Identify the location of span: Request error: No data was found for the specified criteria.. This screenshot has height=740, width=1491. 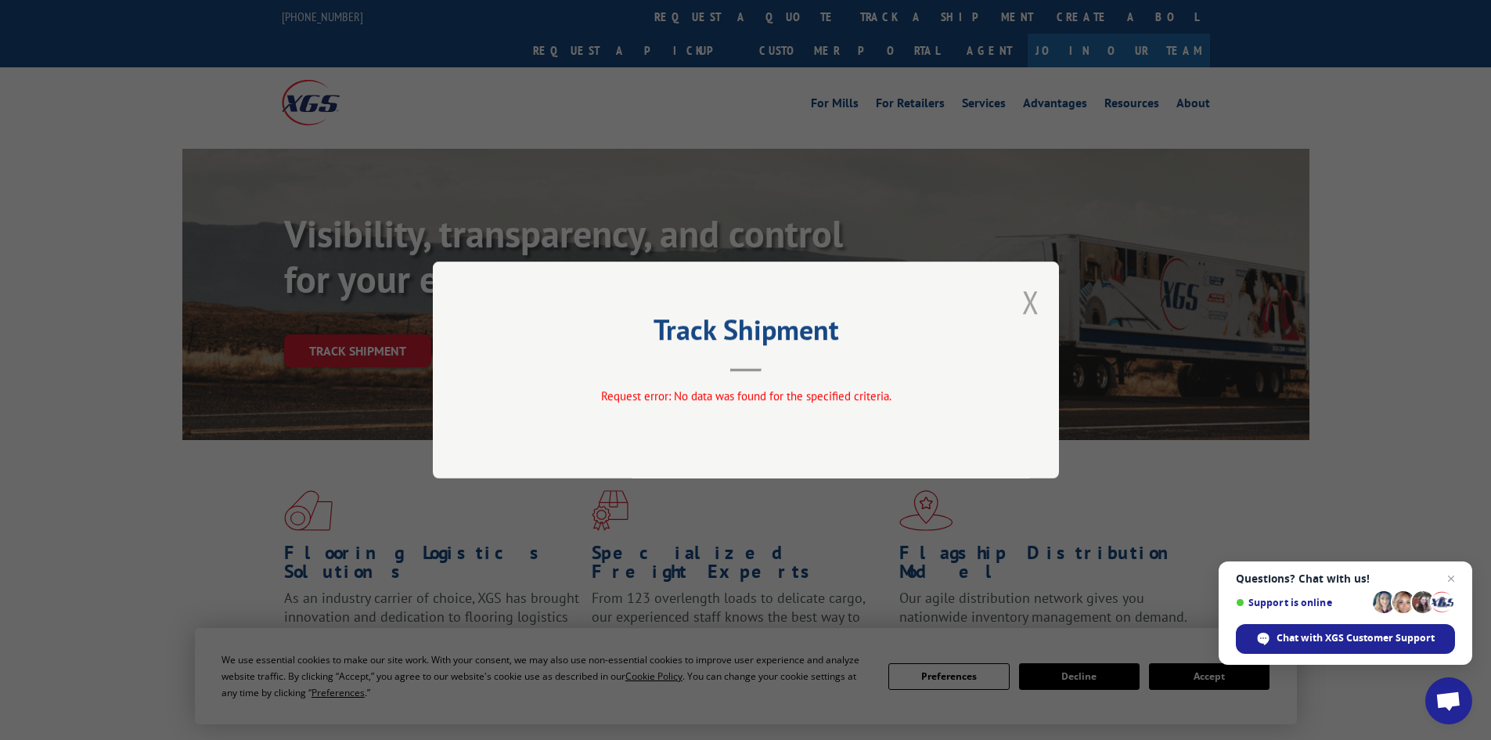
(745, 395).